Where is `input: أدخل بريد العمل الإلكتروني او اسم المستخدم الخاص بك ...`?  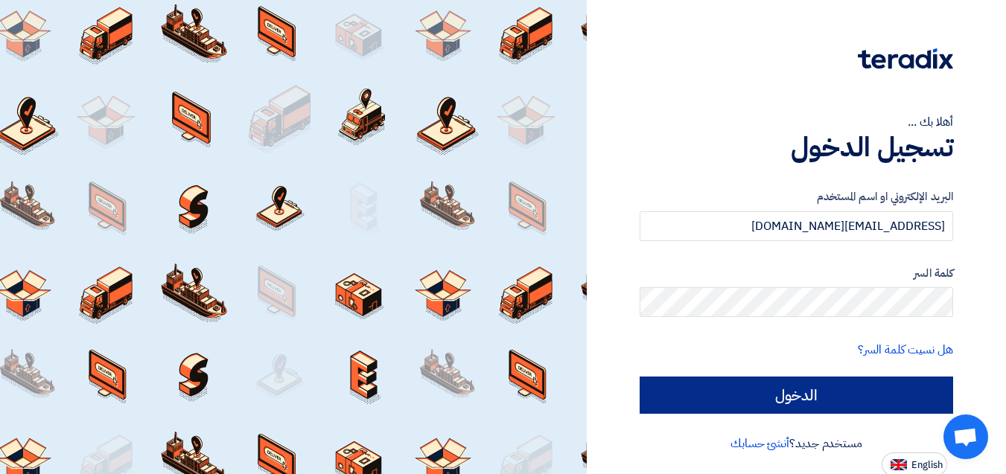 input: أدخل بريد العمل الإلكتروني او اسم المستخدم الخاص بك ... is located at coordinates (796, 226).